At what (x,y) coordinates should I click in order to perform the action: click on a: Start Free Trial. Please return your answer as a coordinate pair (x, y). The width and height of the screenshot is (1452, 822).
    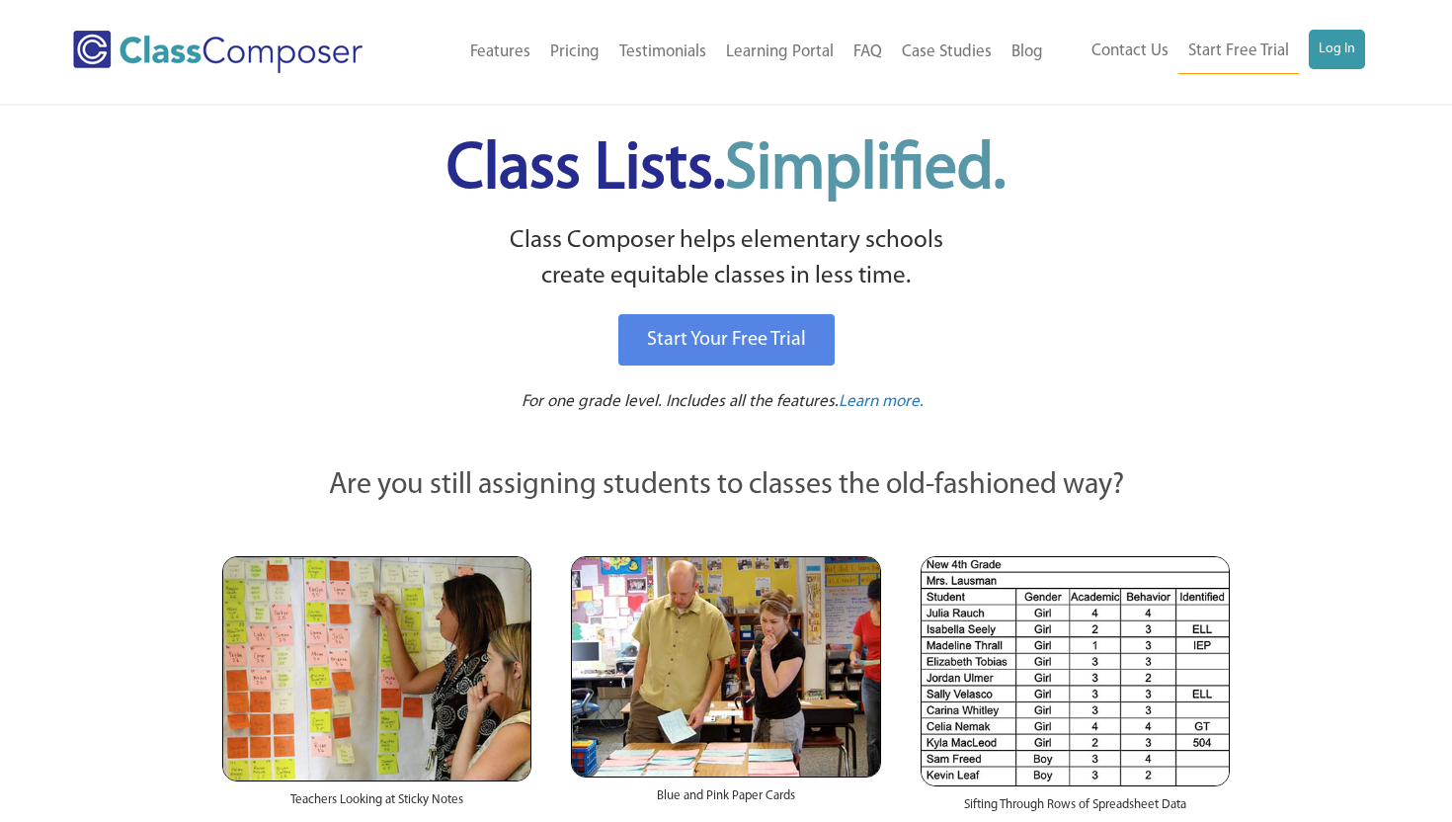
    Looking at the image, I should click on (1239, 51).